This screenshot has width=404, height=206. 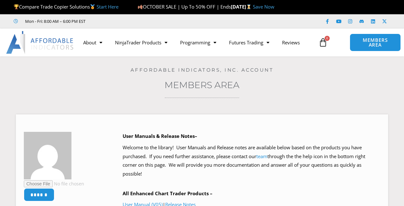 I want to click on nav: Menu, so click(x=196, y=43).